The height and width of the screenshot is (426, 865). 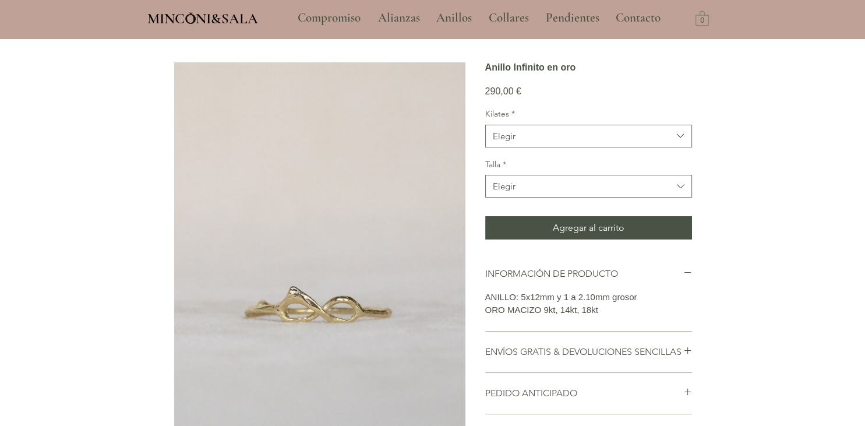 I want to click on button: Talla, so click(x=588, y=186).